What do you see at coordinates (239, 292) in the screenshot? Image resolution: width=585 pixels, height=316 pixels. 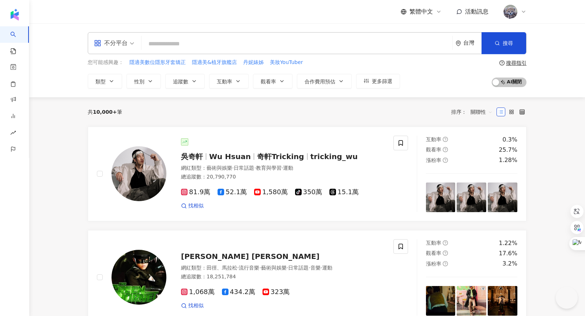 I see `span: 434.2萬` at bounding box center [239, 292].